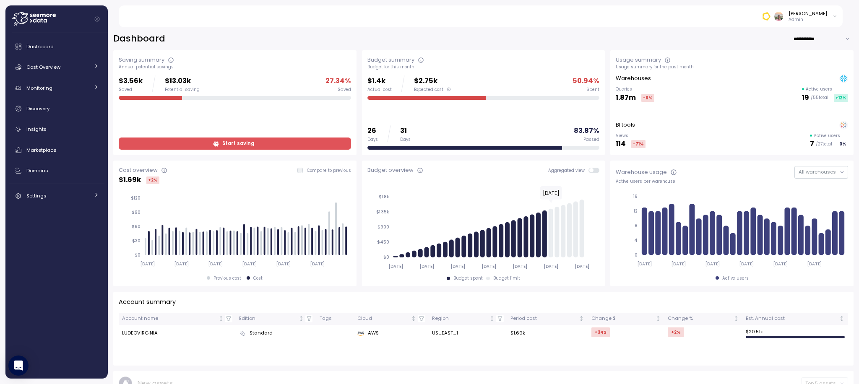 The height and width of the screenshot is (384, 859). Describe the element at coordinates (460, 319) in the screenshot. I see `div: Region` at that location.